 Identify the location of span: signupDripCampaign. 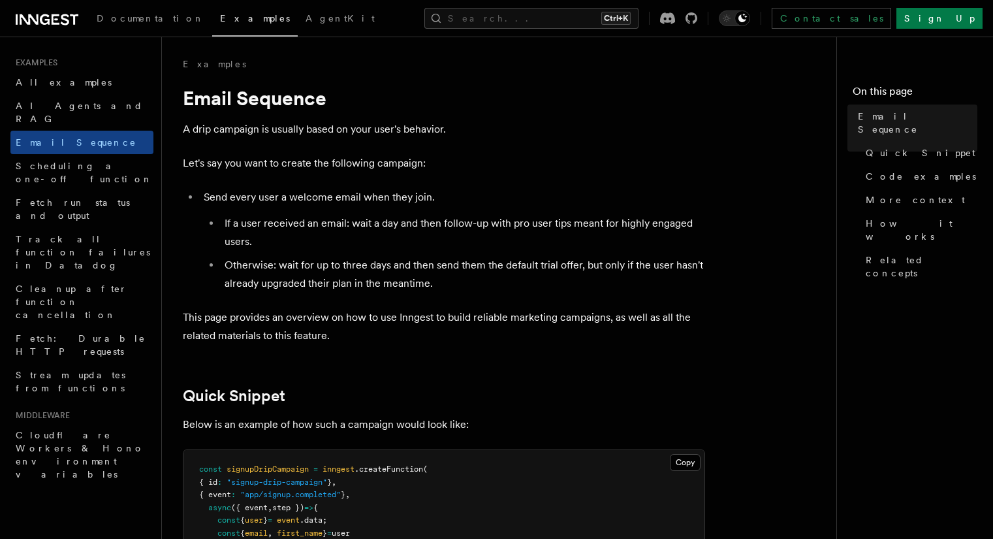
(268, 469).